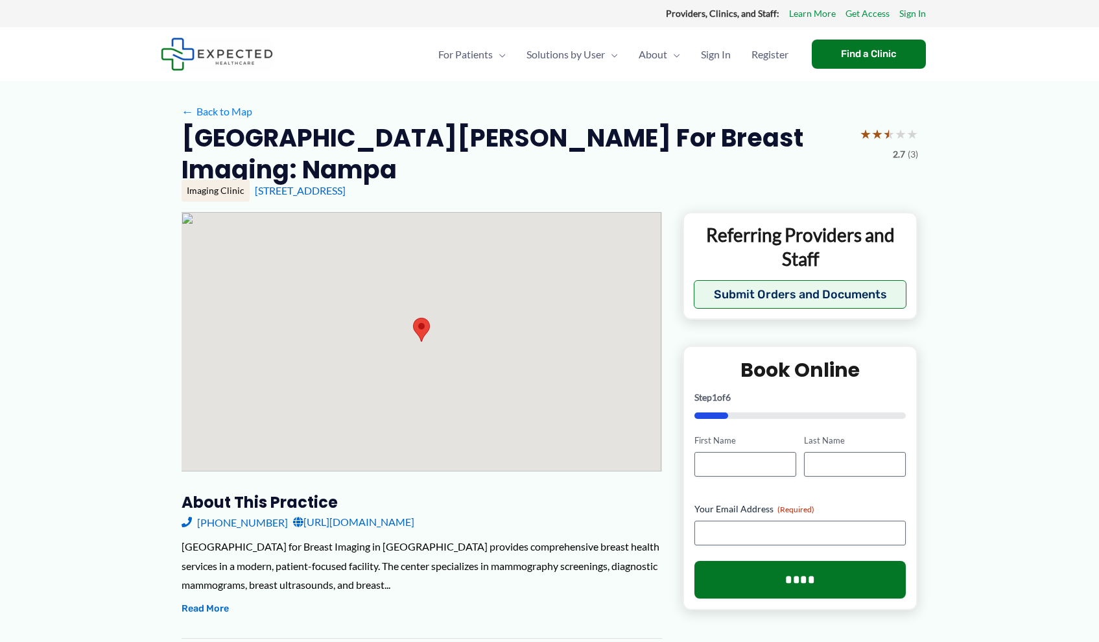 This screenshot has height=642, width=1099. What do you see at coordinates (812, 14) in the screenshot?
I see `a: Learn More` at bounding box center [812, 14].